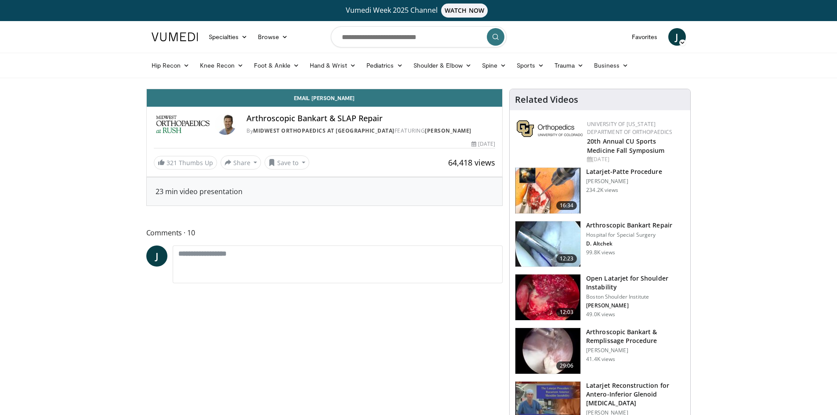  What do you see at coordinates (548, 297) in the screenshot?
I see `img: 944938_3.png.150x105_q85_crop-smart_upscale.jpg` at bounding box center [548, 297].